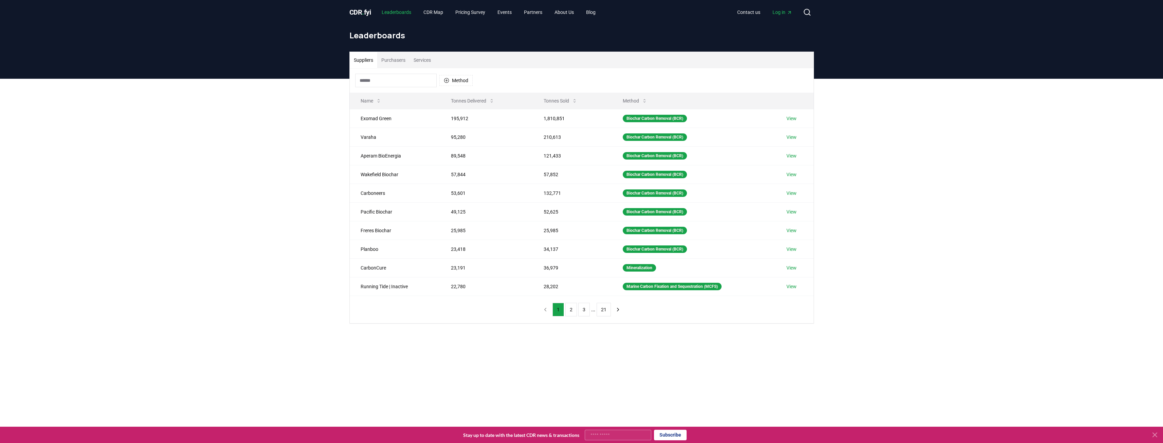 This screenshot has height=443, width=1163. I want to click on td: 36,979, so click(572, 268).